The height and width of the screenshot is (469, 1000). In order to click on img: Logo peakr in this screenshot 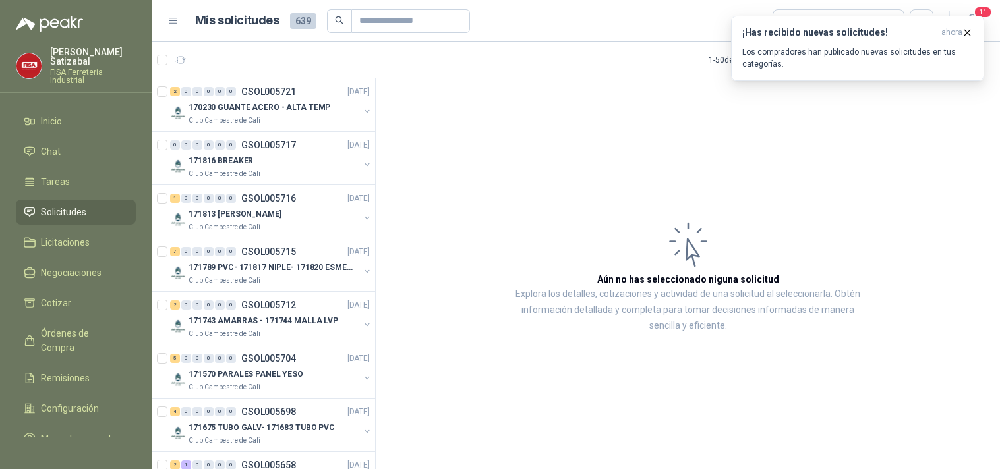, I will do `click(49, 24)`.